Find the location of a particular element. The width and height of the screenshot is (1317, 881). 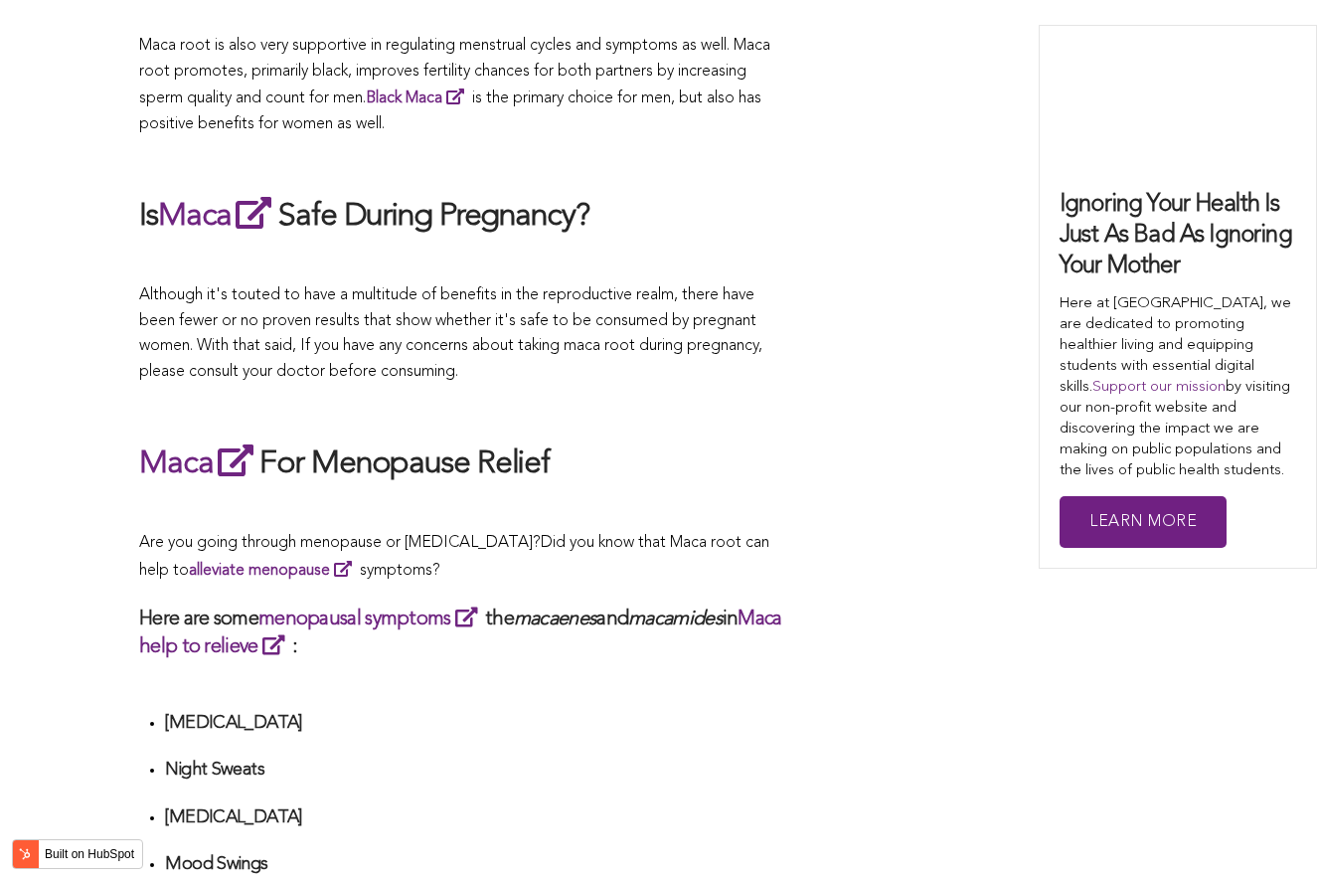

a: Black Maca is located at coordinates (418, 98).